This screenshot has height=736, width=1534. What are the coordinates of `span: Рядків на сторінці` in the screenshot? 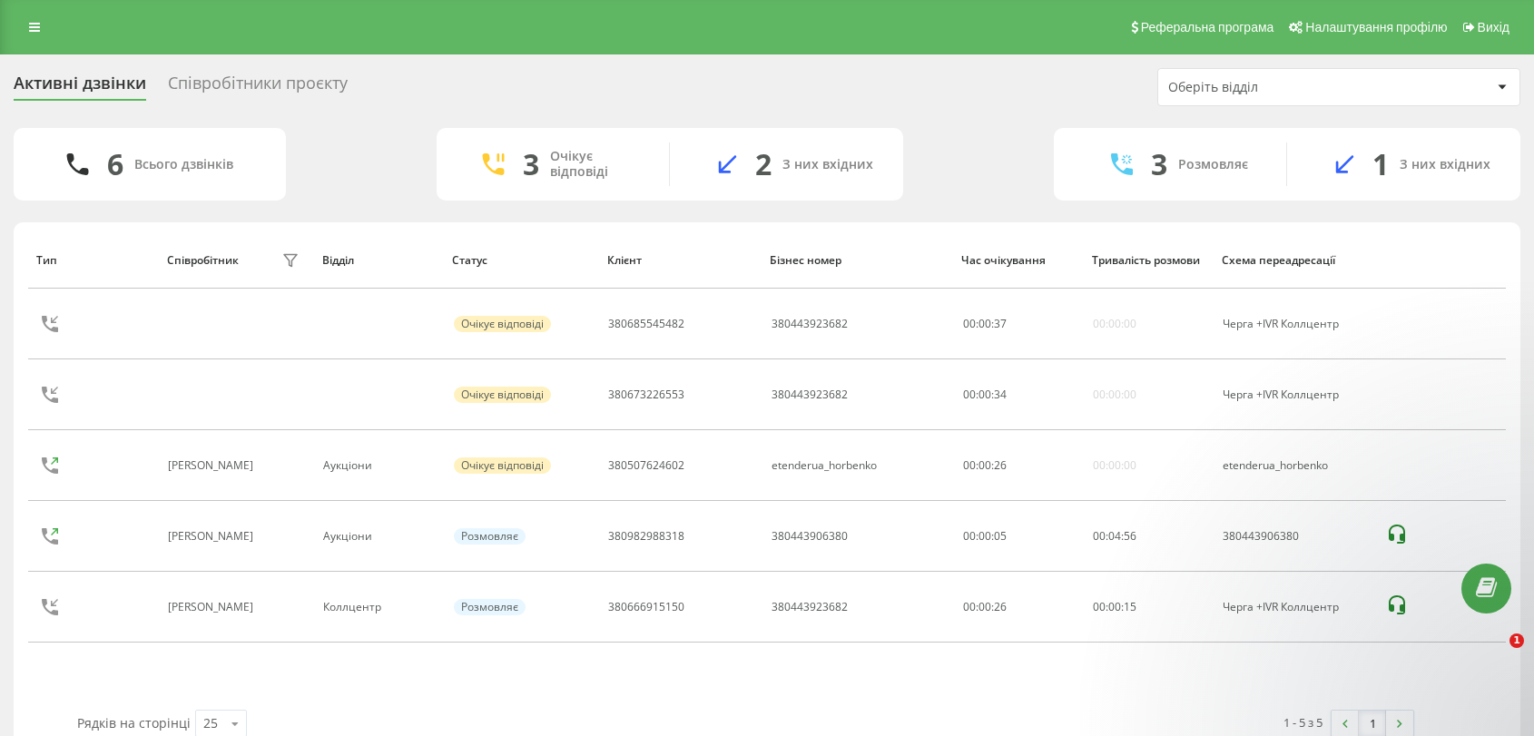 It's located at (133, 722).